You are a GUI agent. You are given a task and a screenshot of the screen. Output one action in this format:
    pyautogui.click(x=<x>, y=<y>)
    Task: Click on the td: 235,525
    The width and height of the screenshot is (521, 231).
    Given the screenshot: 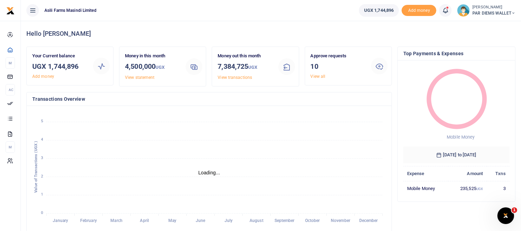 What is the action you would take?
    pyautogui.click(x=468, y=189)
    